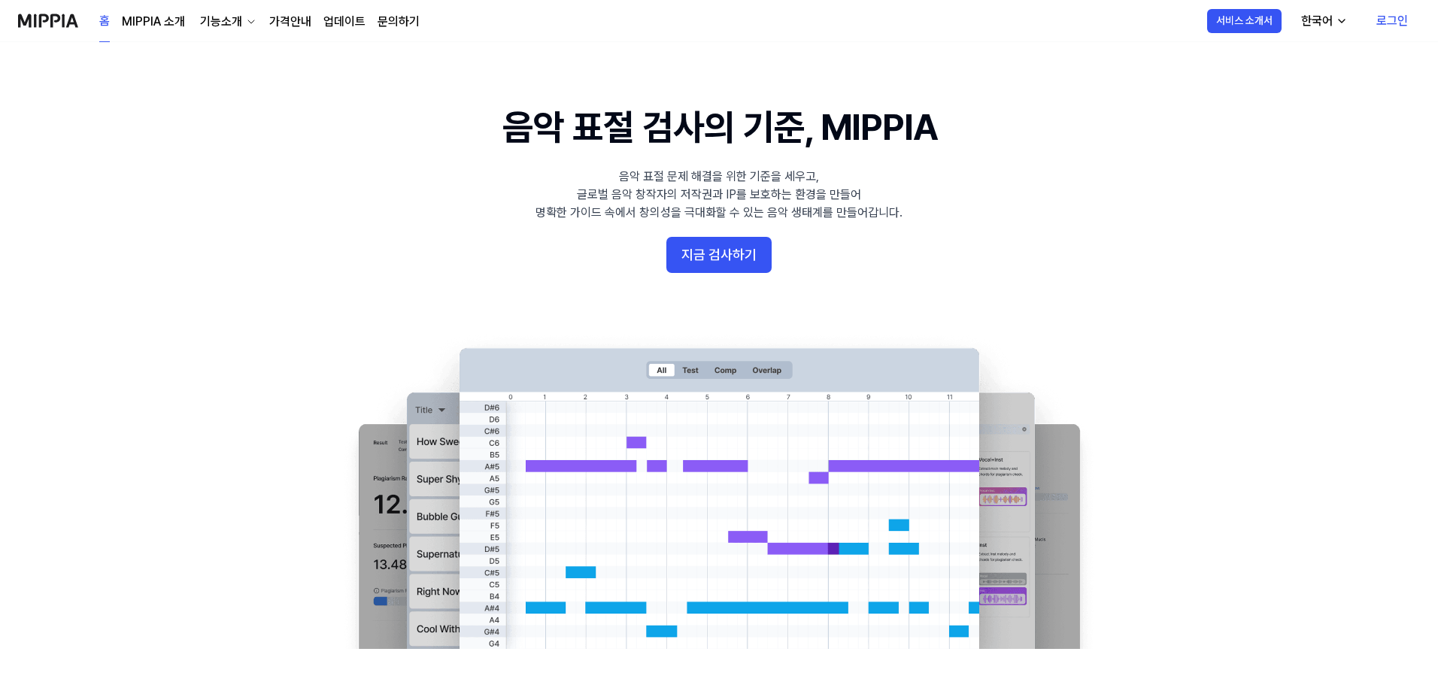 Image resolution: width=1438 pixels, height=691 pixels. What do you see at coordinates (105, 21) in the screenshot?
I see `a: 홈` at bounding box center [105, 21].